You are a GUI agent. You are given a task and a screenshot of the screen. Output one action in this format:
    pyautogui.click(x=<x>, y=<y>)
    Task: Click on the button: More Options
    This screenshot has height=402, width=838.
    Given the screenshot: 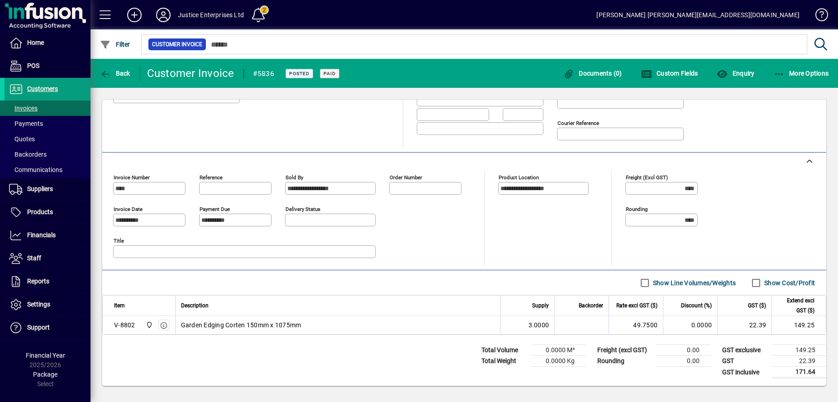 What is the action you would take?
    pyautogui.click(x=802, y=73)
    